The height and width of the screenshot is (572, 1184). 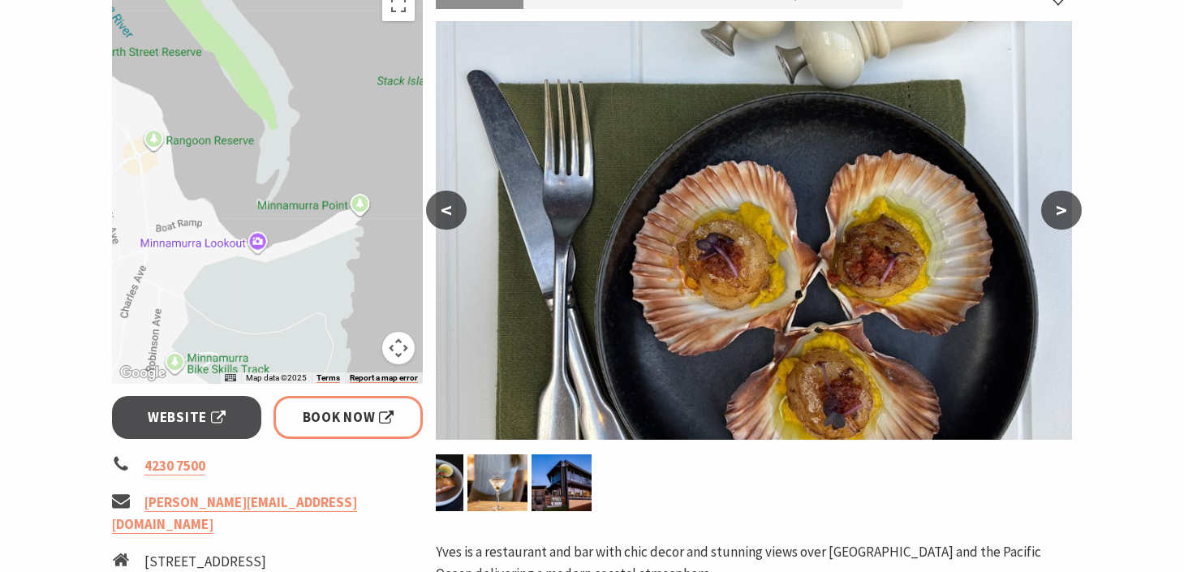 I want to click on a: Terms (opens in new tab), so click(x=328, y=378).